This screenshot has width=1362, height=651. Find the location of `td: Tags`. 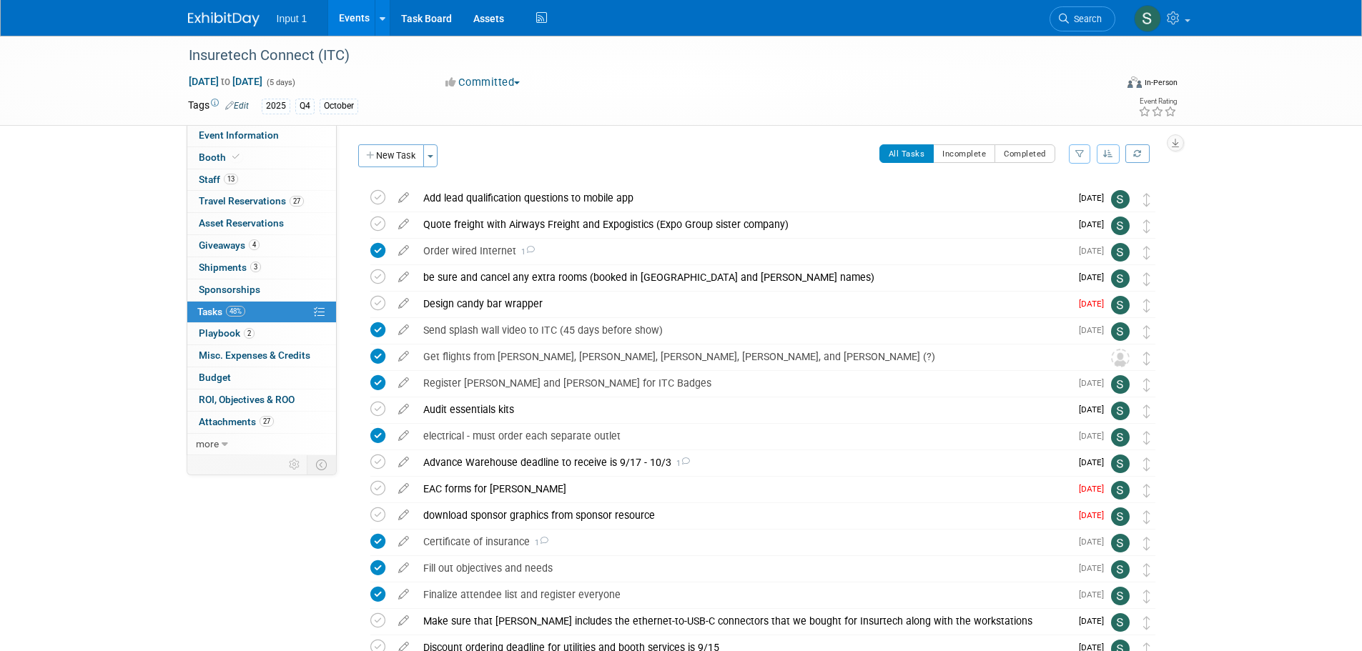

td: Tags is located at coordinates (218, 106).